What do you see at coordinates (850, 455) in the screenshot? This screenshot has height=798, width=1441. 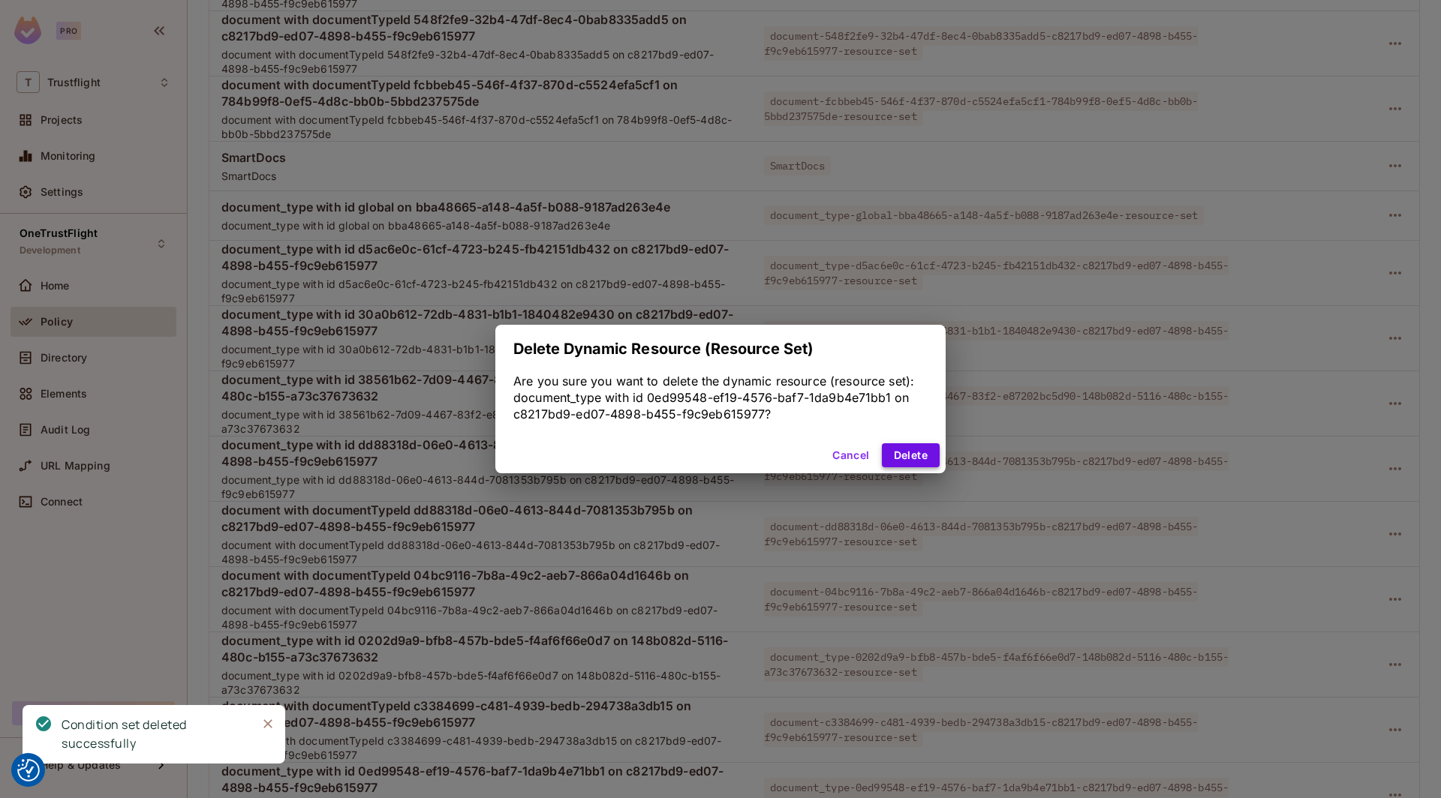 I see `button: Cancel` at bounding box center [850, 455].